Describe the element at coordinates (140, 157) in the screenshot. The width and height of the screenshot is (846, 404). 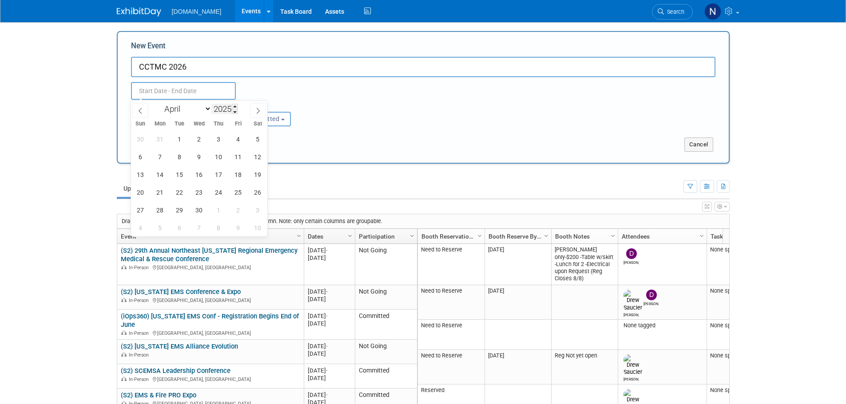
I see `span: April 6, 2025` at that location.